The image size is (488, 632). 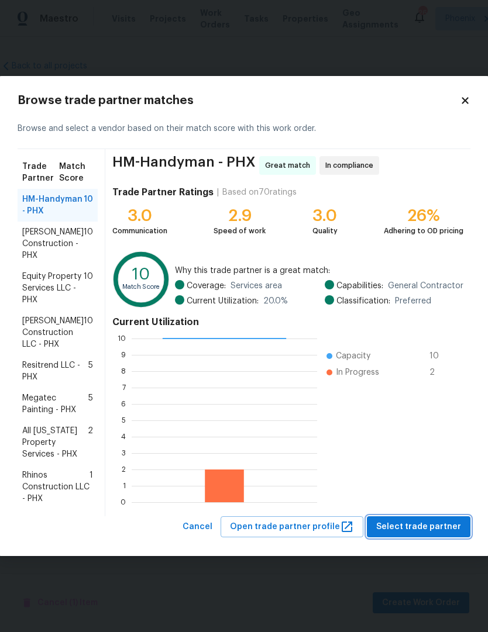 What do you see at coordinates (222, 301) in the screenshot?
I see `span: Current Utilization:` at bounding box center [222, 301].